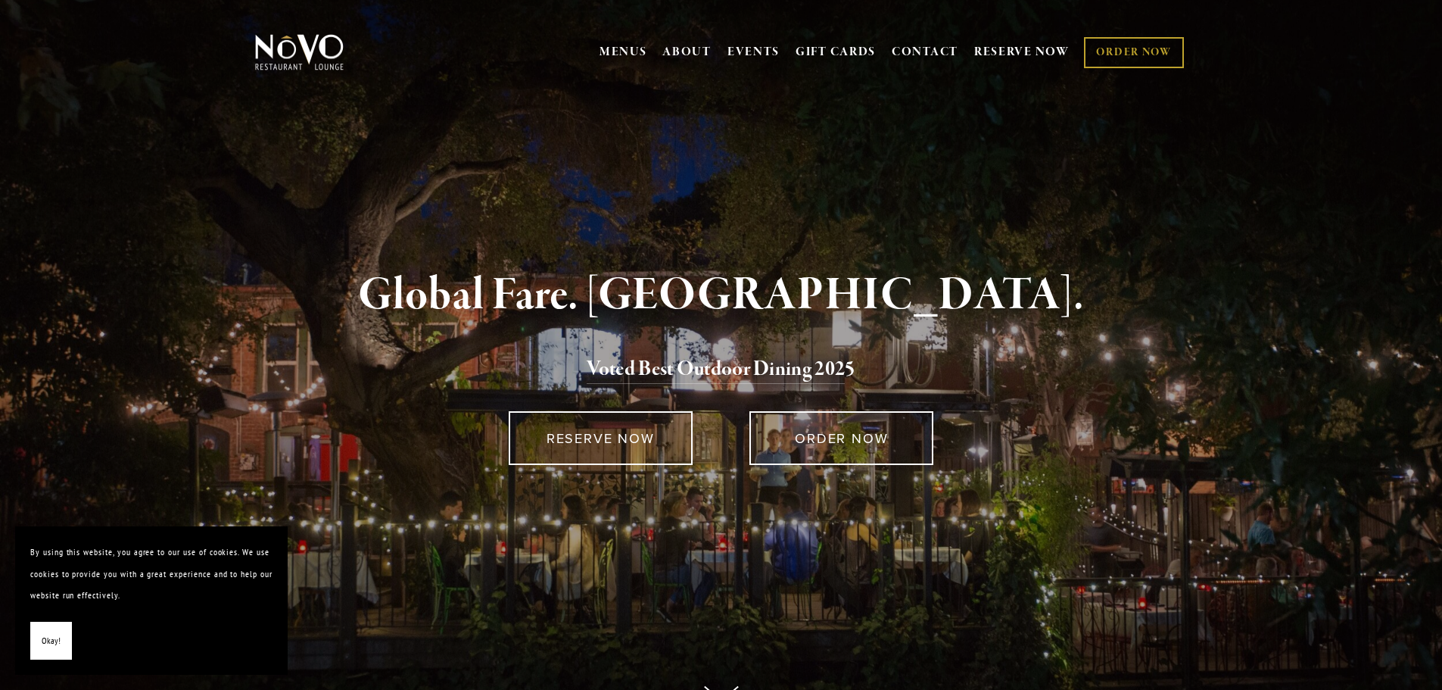  What do you see at coordinates (687, 52) in the screenshot?
I see `a: ABOUT` at bounding box center [687, 52].